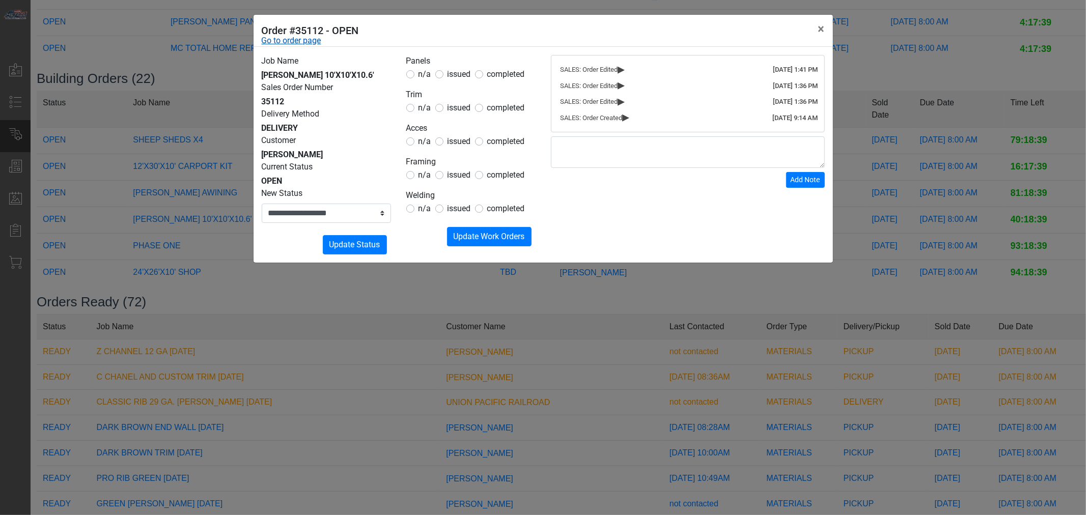 This screenshot has width=1086, height=515. What do you see at coordinates (471, 95) in the screenshot?
I see `legend: Trim` at bounding box center [471, 95].